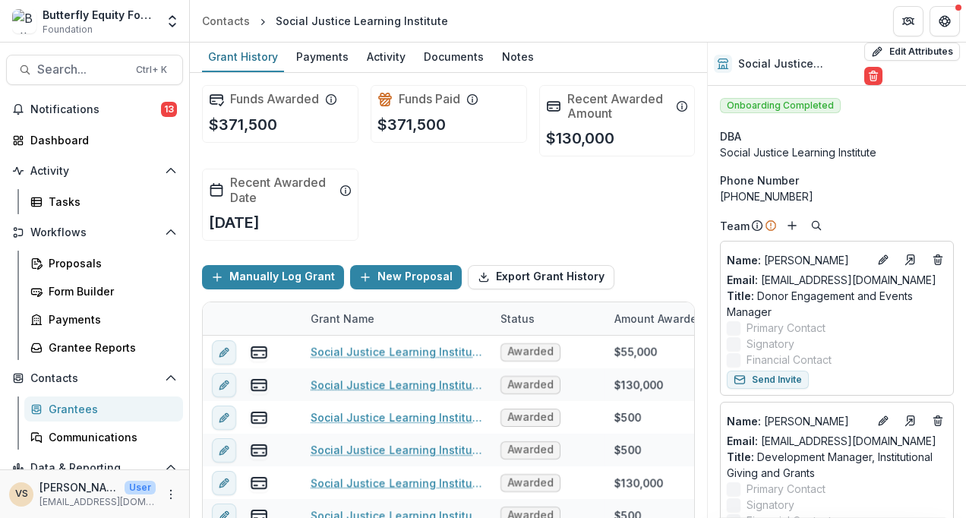  Describe the element at coordinates (226, 21) in the screenshot. I see `a: Contacts` at that location.